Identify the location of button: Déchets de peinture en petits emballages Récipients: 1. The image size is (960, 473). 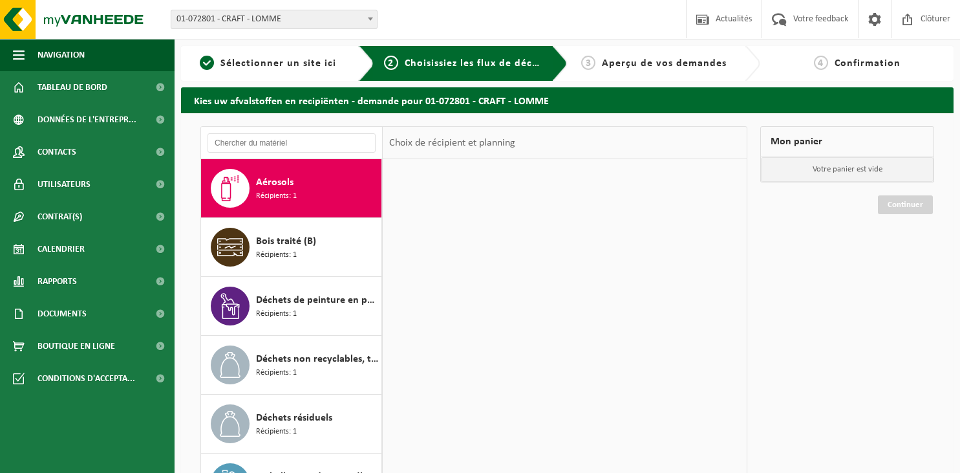
(292, 306).